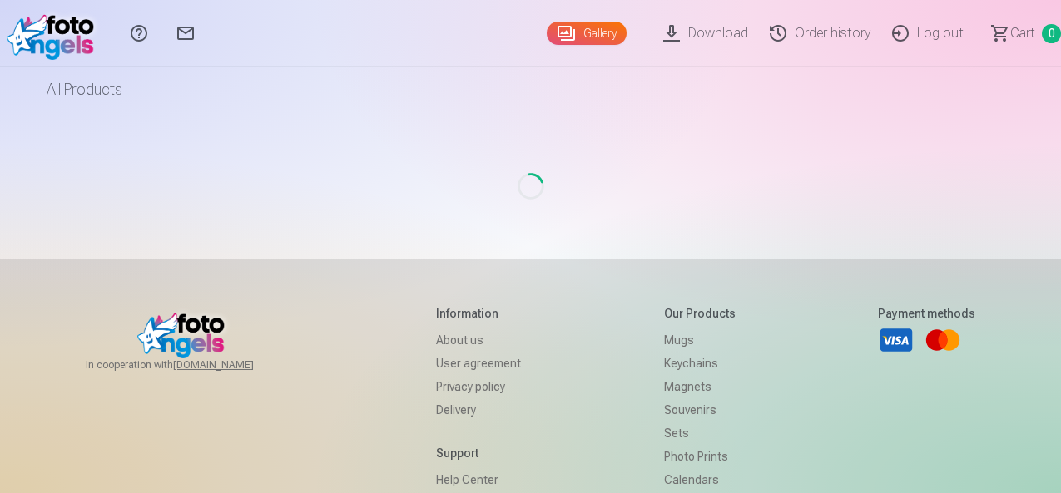 The height and width of the screenshot is (493, 1061). What do you see at coordinates (478, 453) in the screenshot?
I see `h5: Support` at bounding box center [478, 453].